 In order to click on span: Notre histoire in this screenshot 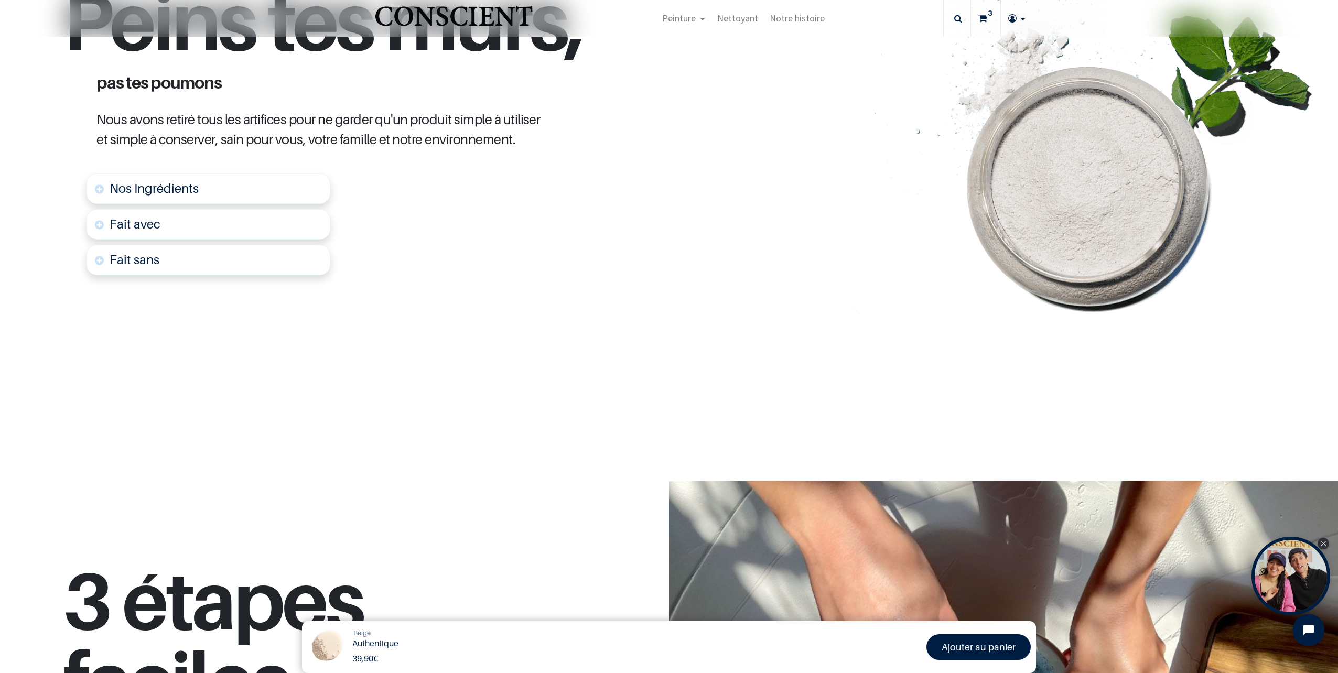, I will do `click(797, 18)`.